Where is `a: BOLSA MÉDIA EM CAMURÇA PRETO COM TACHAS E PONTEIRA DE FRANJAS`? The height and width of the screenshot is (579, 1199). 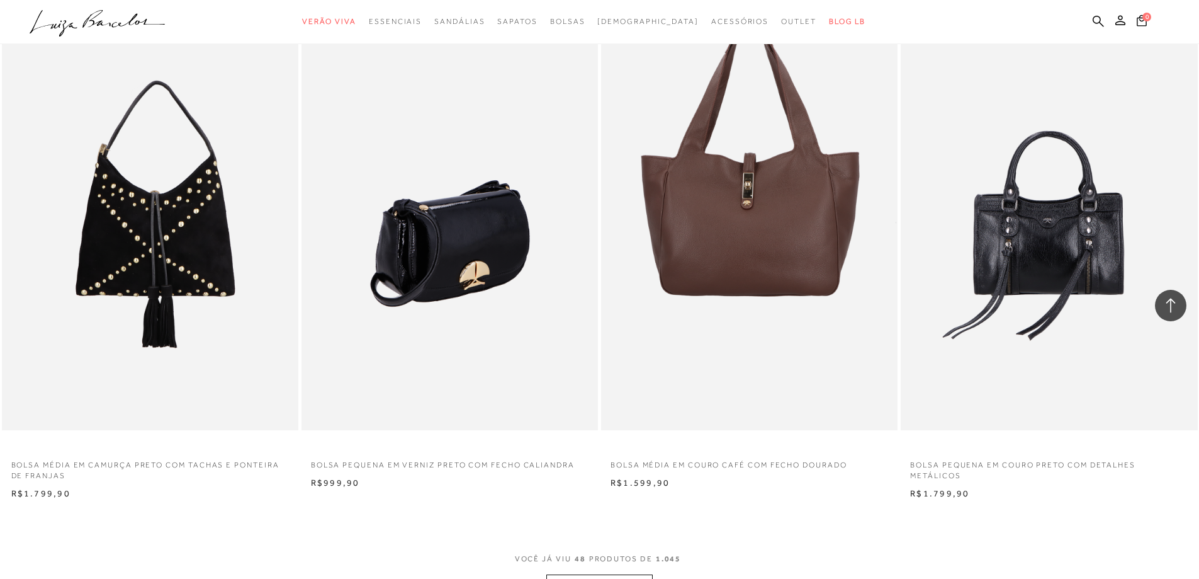
a: BOLSA MÉDIA EM CAMURÇA PRETO COM TACHAS E PONTEIRA DE FRANJAS is located at coordinates (150, 467).